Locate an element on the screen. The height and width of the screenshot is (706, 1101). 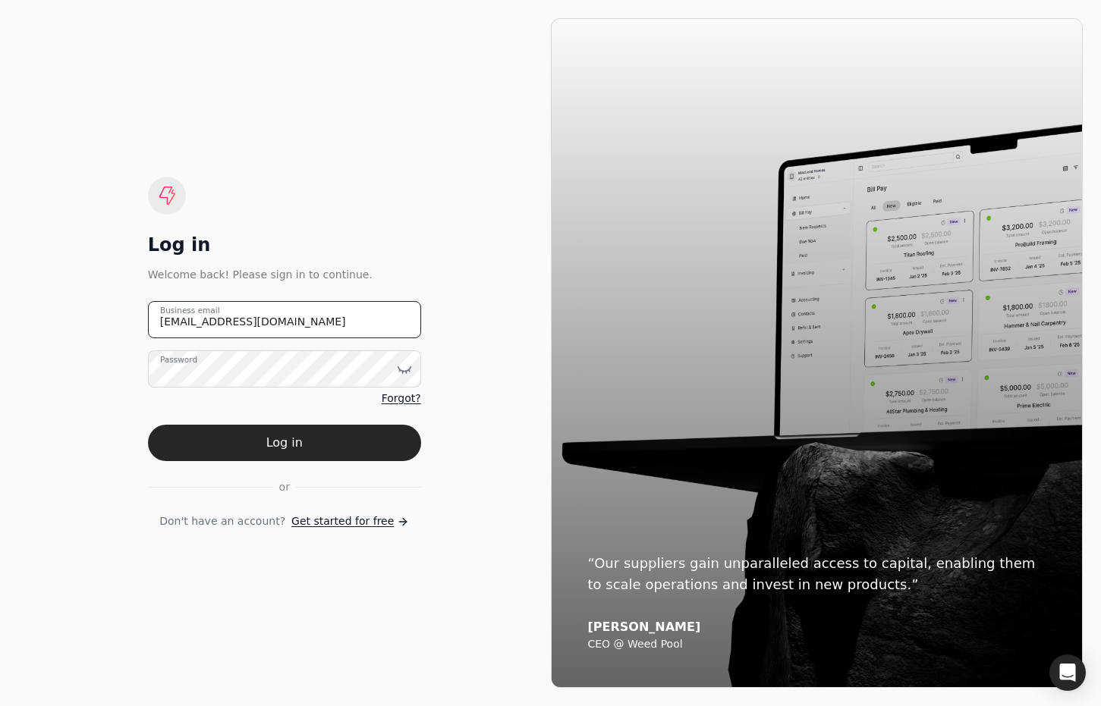
span: Get started for free is located at coordinates (342, 521).